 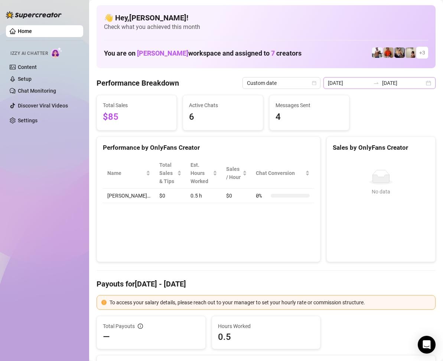 What do you see at coordinates (262, 196) in the screenshot?
I see `span: 0 %` at bounding box center [262, 196].